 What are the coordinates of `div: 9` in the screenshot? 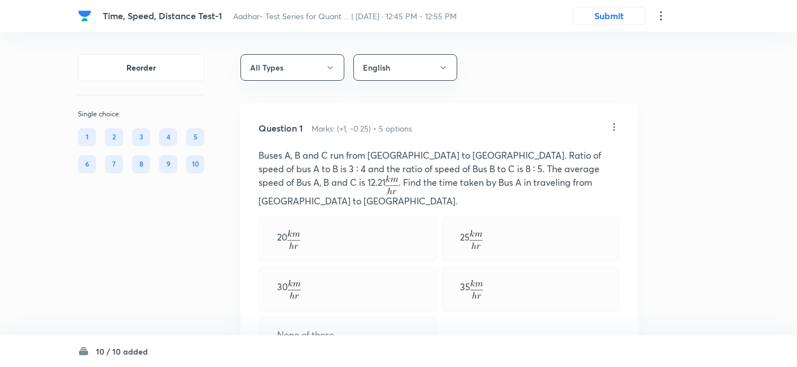 It's located at (168, 164).